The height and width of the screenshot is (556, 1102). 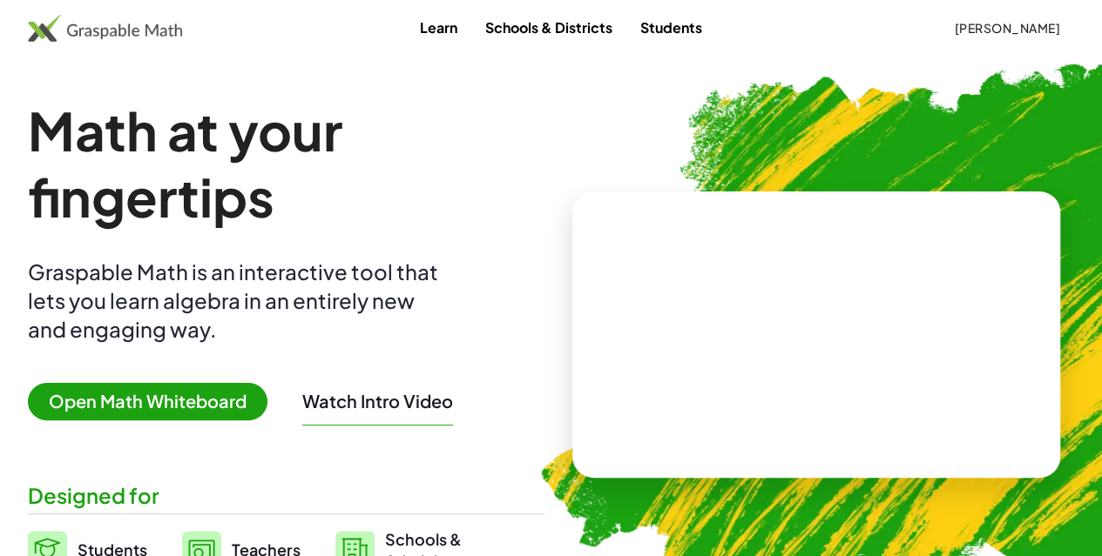 I want to click on video: What is this? This is dynamic math notation. Dynamic math notation plays a central role in how Gr..., so click(x=816, y=334).